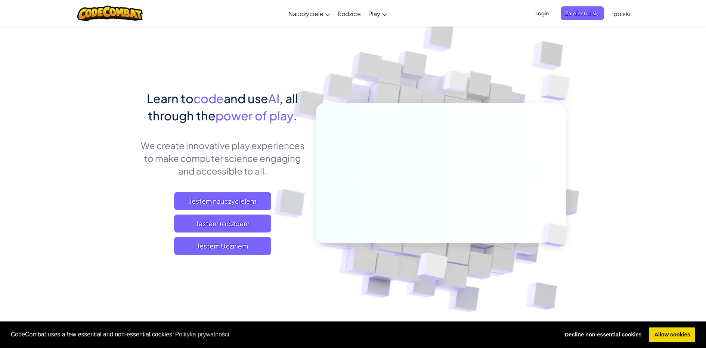  Describe the element at coordinates (622, 13) in the screenshot. I see `a: polski` at that location.